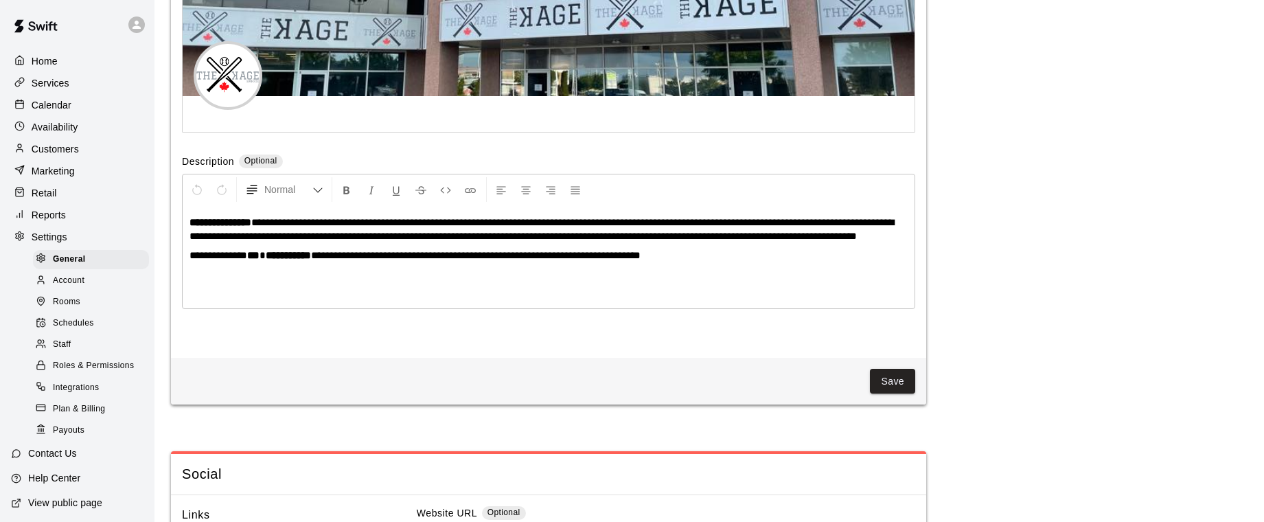 Image resolution: width=1264 pixels, height=522 pixels. What do you see at coordinates (93, 323) in the screenshot?
I see `a: Schedules` at bounding box center [93, 323].